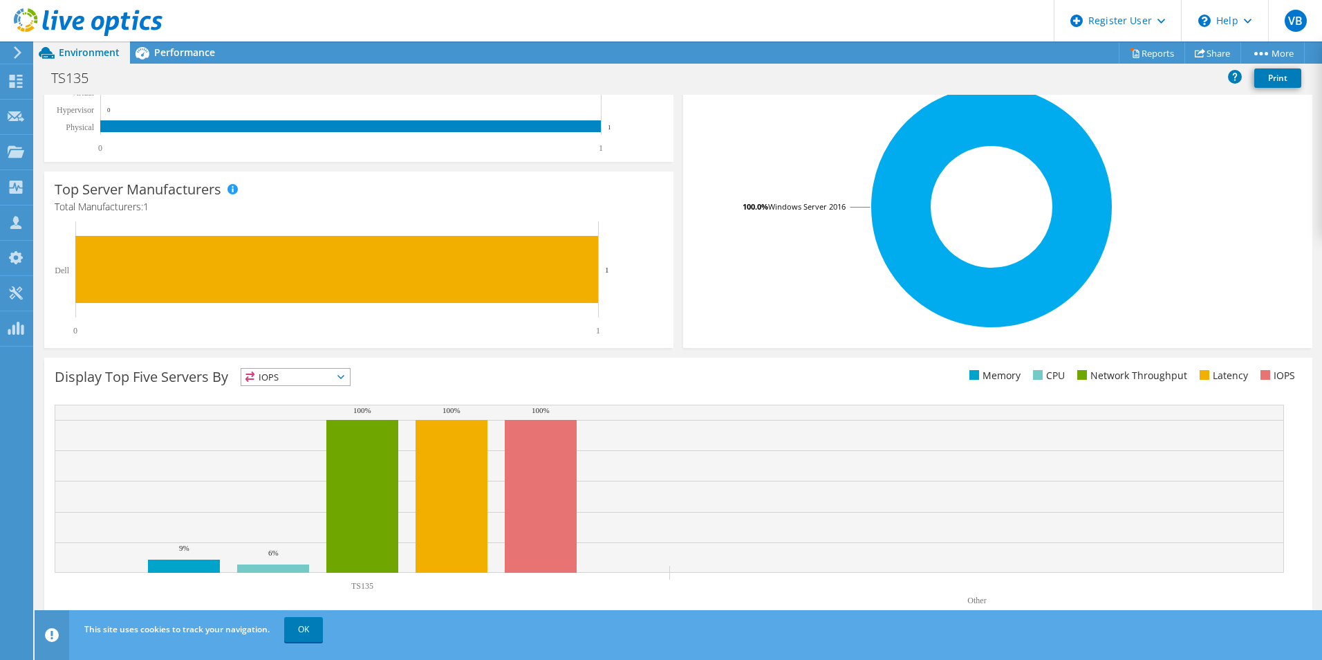 The width and height of the screenshot is (1322, 660). I want to click on span: VB, so click(1296, 21).